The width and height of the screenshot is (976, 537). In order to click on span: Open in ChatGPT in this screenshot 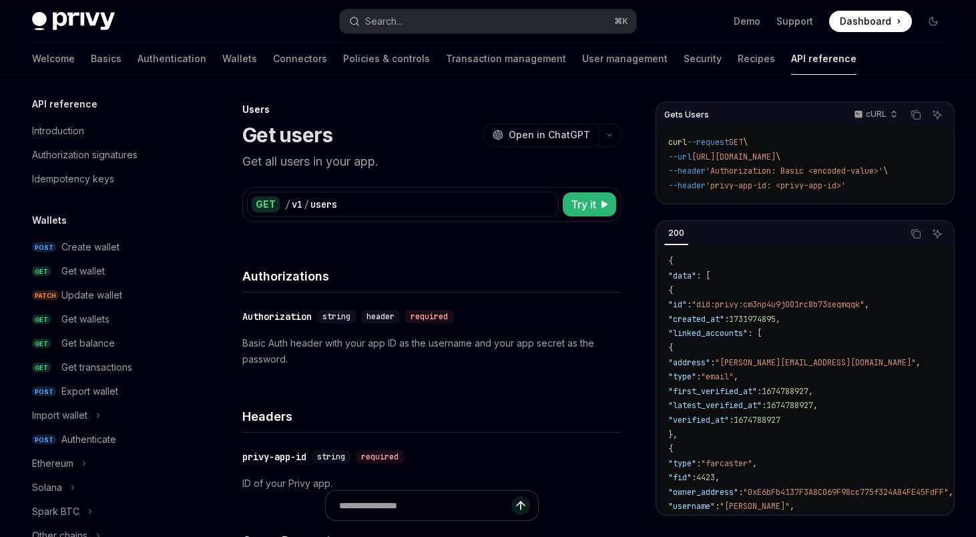, I will do `click(549, 135)`.